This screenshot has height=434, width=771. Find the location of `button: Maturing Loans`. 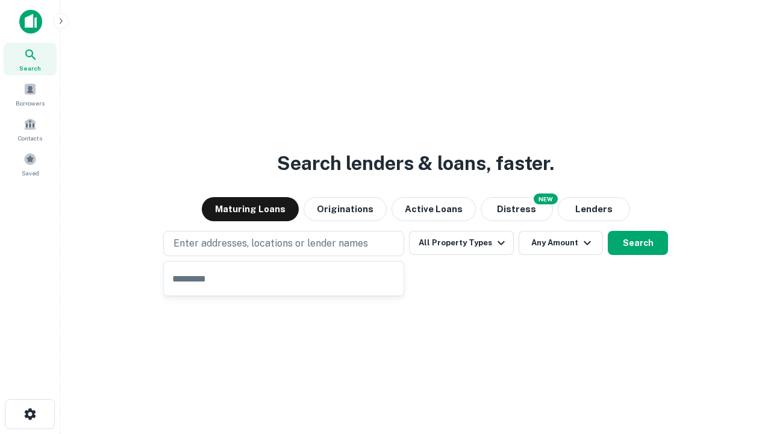

button: Maturing Loans is located at coordinates (250, 209).